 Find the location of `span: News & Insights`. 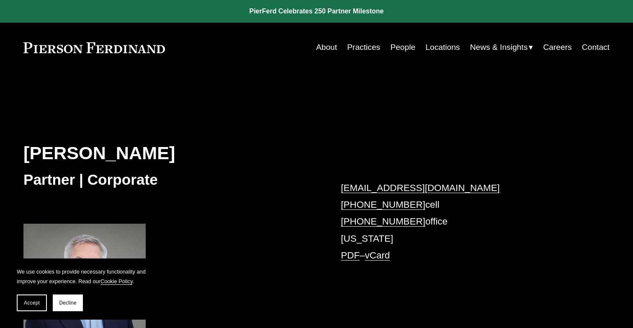

span: News & Insights is located at coordinates (499, 47).